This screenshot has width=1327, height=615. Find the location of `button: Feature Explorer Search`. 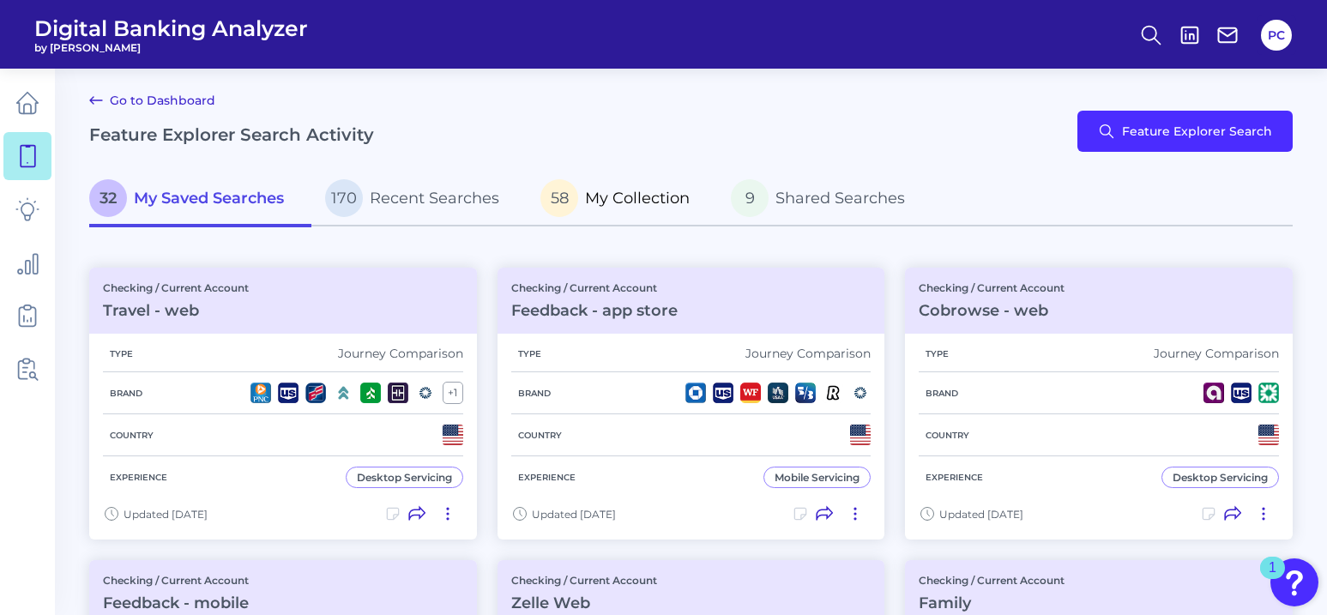

button: Feature Explorer Search is located at coordinates (1184, 131).